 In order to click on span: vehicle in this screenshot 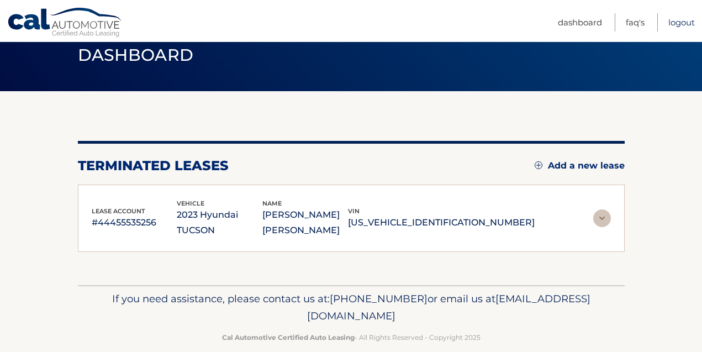, I will do `click(191, 203)`.